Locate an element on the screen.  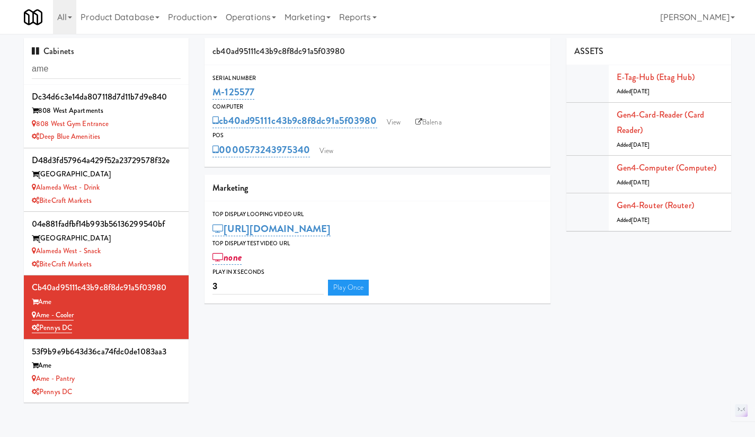
a: cb40ad95111c43b9c8f8dc91a5f03980 is located at coordinates (295, 121).